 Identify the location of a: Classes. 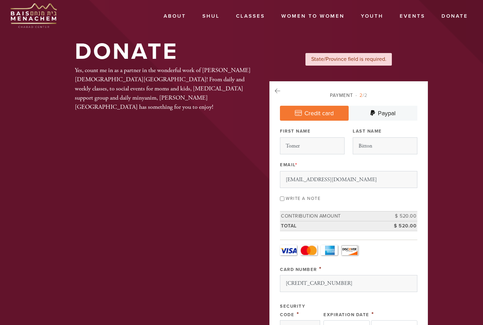
(250, 16).